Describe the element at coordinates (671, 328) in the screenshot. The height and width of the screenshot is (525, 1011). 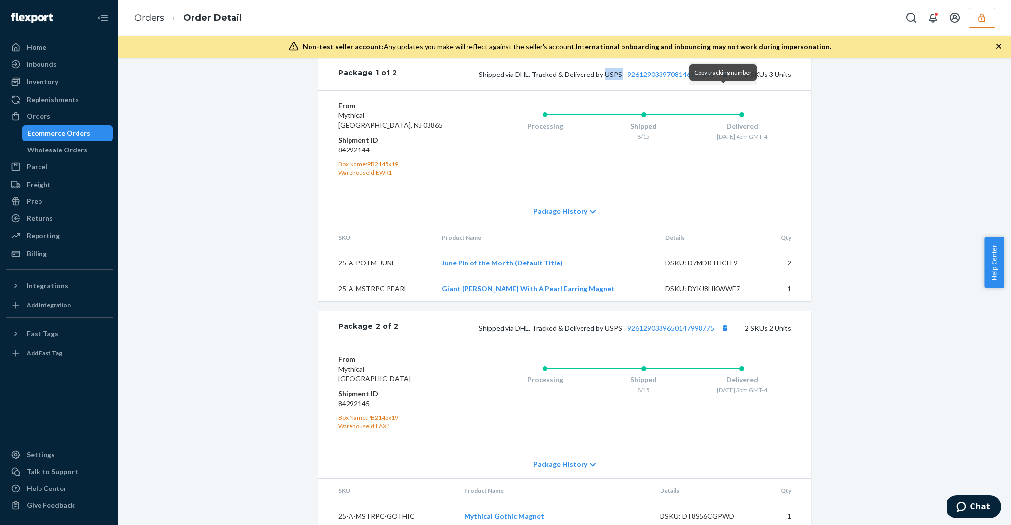
I see `a: 9261290339650147998775` at that location.